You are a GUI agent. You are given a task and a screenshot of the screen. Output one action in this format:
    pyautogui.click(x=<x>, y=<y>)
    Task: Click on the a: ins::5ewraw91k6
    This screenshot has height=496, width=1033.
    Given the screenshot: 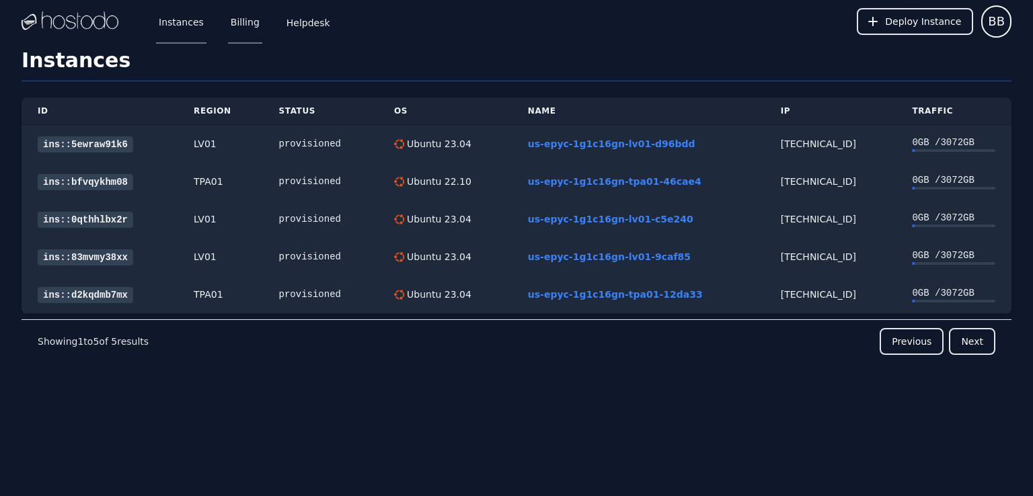 What is the action you would take?
    pyautogui.click(x=85, y=145)
    